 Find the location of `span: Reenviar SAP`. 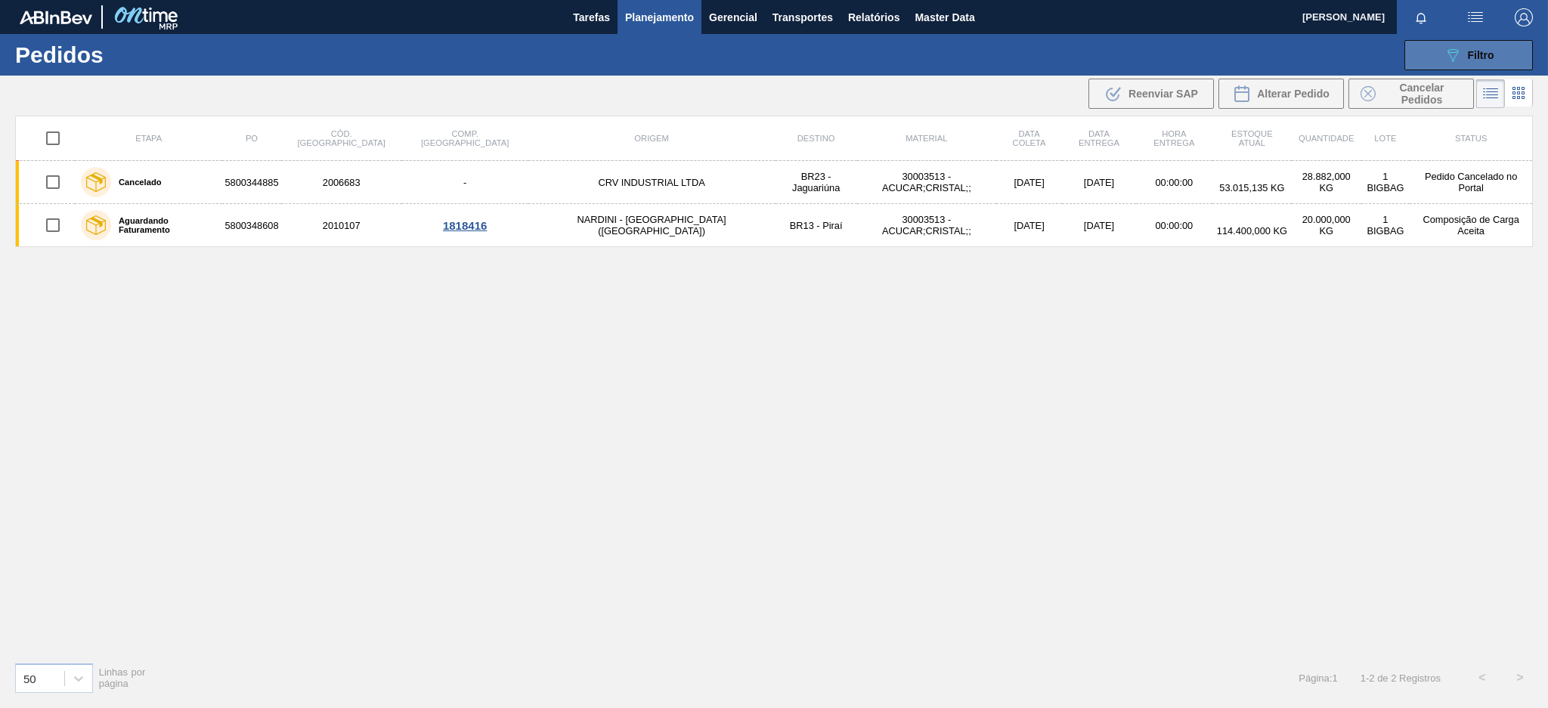

span: Reenviar SAP is located at coordinates (1163, 94).